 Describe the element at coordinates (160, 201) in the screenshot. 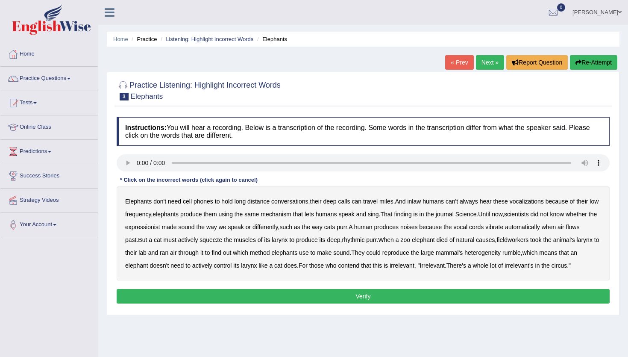

I see `b: don't` at that location.